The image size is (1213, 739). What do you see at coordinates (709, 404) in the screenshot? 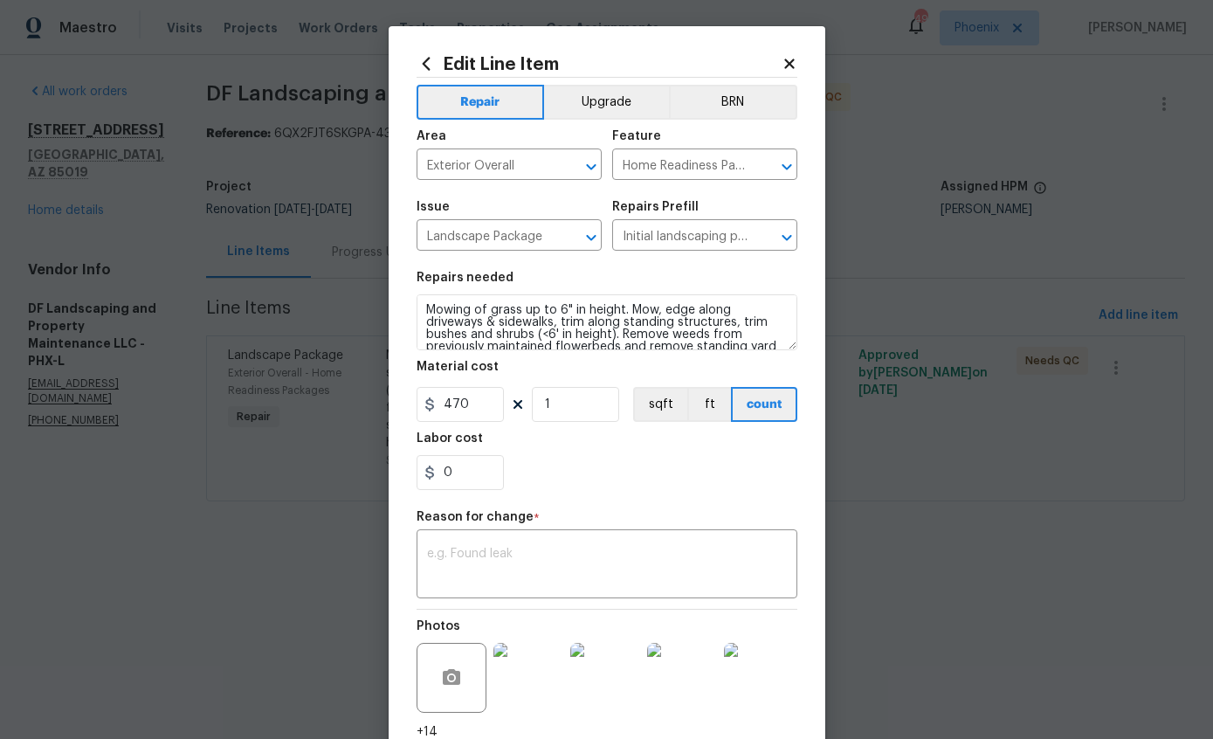
I see `button: ft` at bounding box center [709, 404].